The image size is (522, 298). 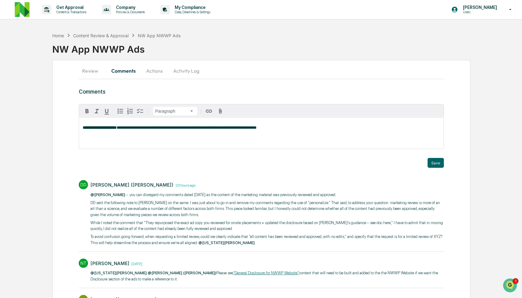 I want to click on a: "General Disclosure for NWWP Website", so click(x=266, y=272).